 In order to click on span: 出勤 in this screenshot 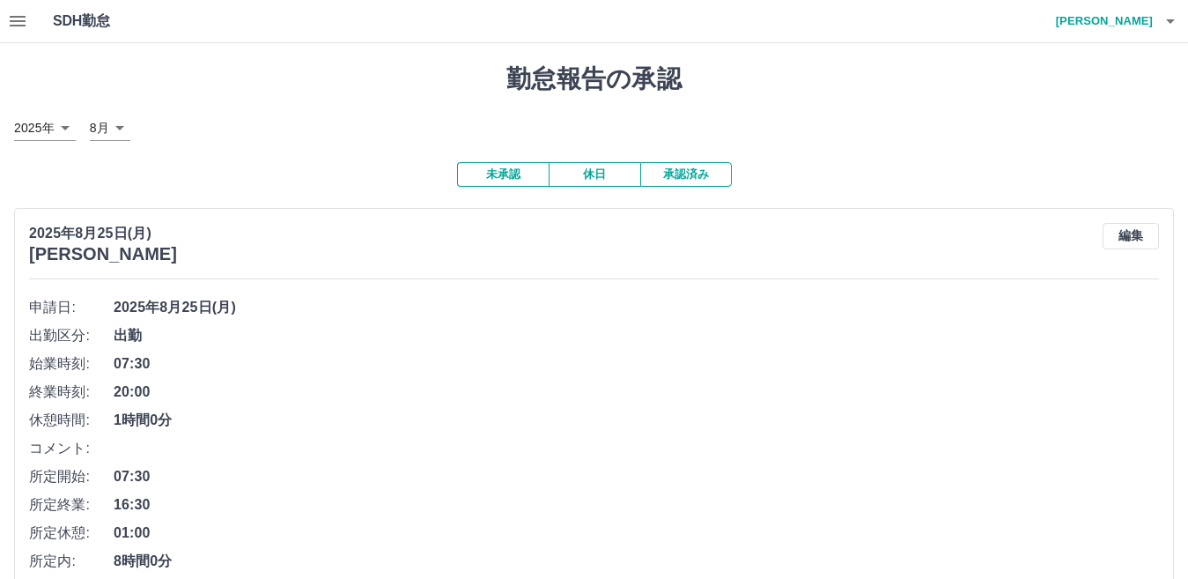, I will do `click(636, 336)`.